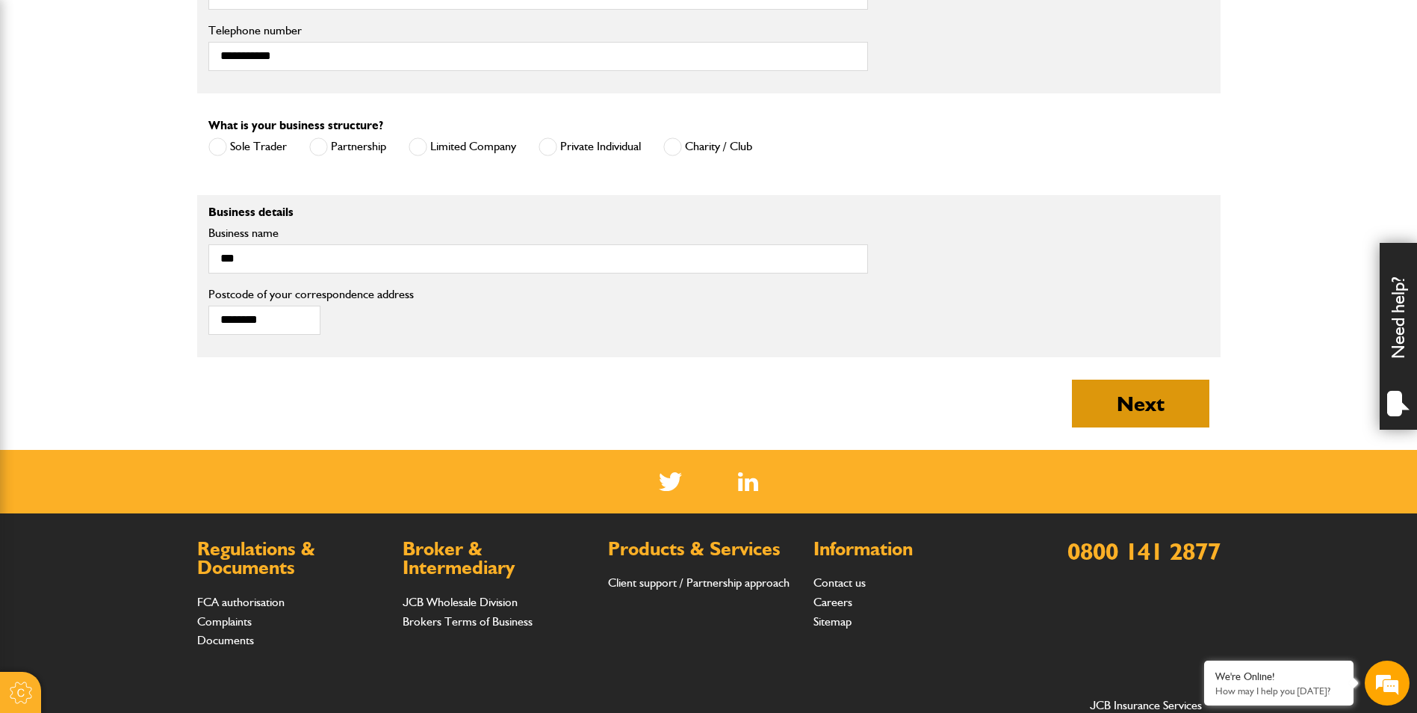  What do you see at coordinates (1279, 690) in the screenshot?
I see `p: How may I help you today?` at bounding box center [1279, 690].